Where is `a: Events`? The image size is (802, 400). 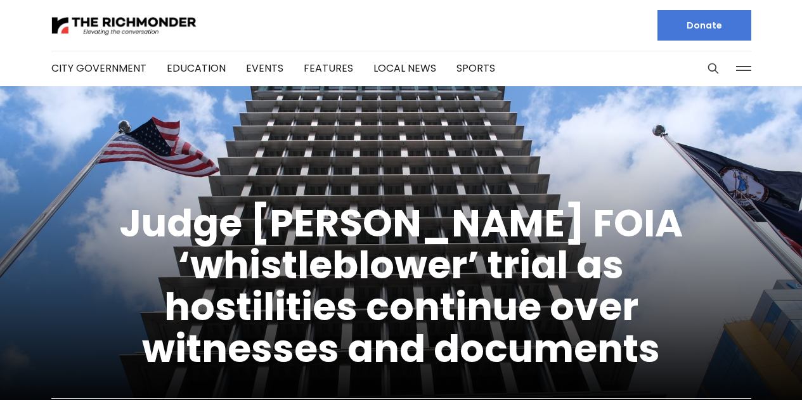
a: Events is located at coordinates (264, 68).